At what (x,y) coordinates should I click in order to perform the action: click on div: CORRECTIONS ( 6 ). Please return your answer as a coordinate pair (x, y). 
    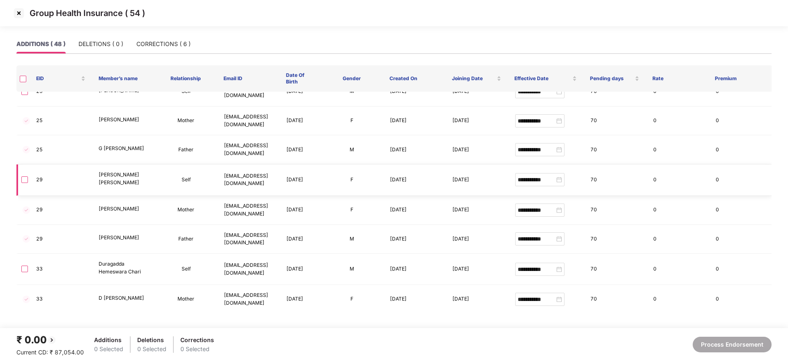
    Looking at the image, I should click on (163, 44).